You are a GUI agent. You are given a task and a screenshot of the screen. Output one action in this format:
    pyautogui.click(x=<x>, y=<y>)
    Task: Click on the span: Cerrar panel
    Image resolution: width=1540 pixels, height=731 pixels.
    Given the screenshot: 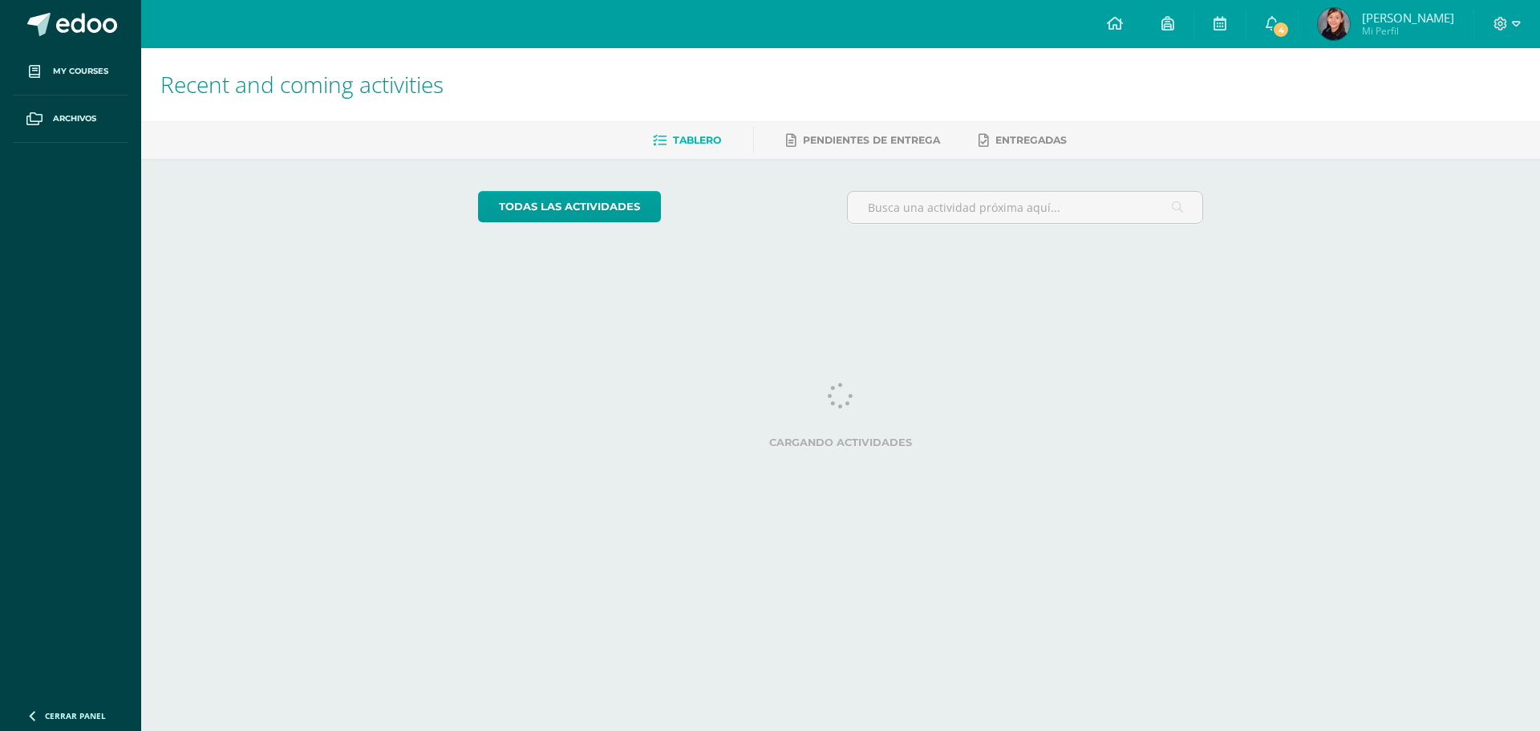 What is the action you would take?
    pyautogui.click(x=75, y=715)
    